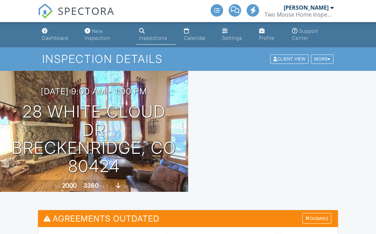 Image resolution: width=376 pixels, height=234 pixels. What do you see at coordinates (156, 35) in the screenshot?
I see `a: Inspections` at bounding box center [156, 35].